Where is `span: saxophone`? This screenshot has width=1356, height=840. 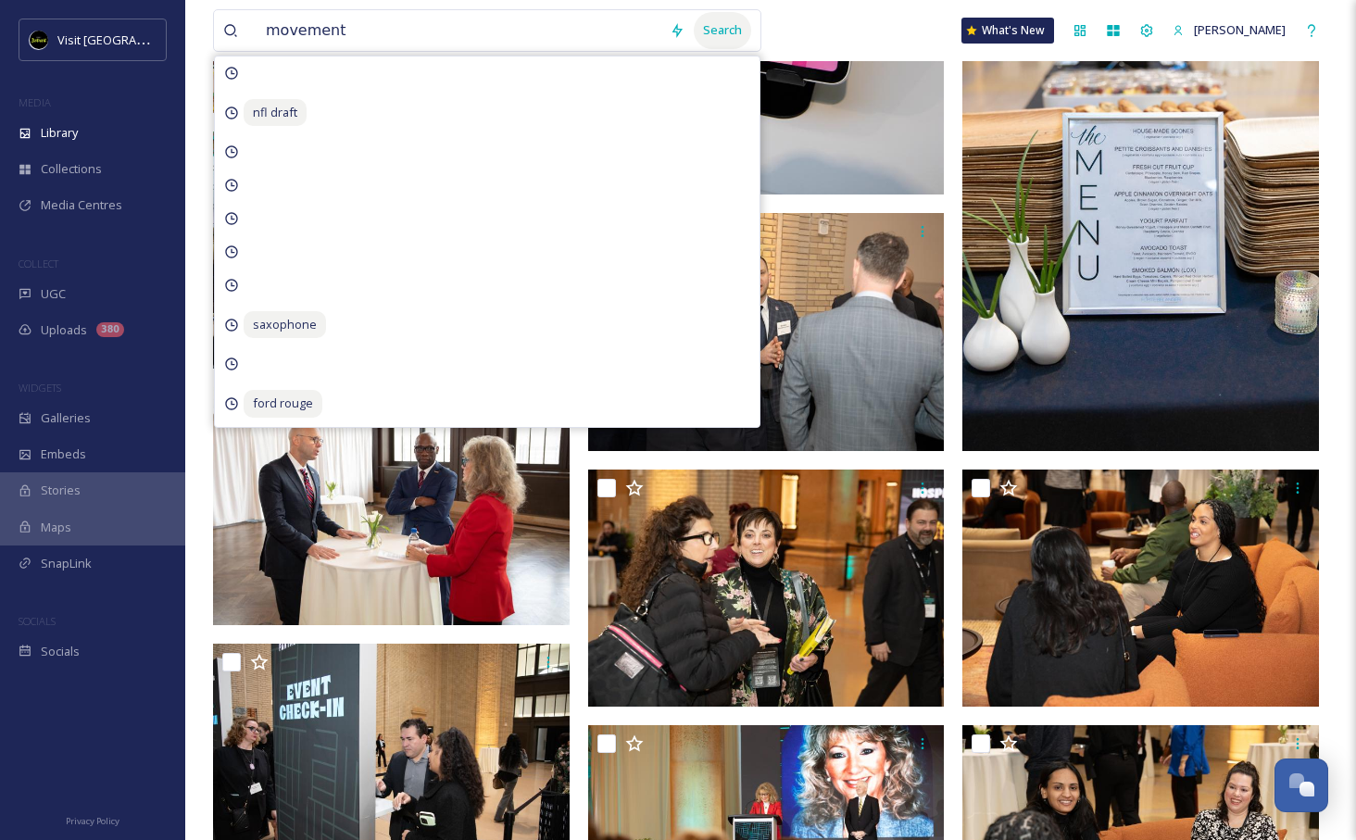
span: saxophone is located at coordinates (284, 324).